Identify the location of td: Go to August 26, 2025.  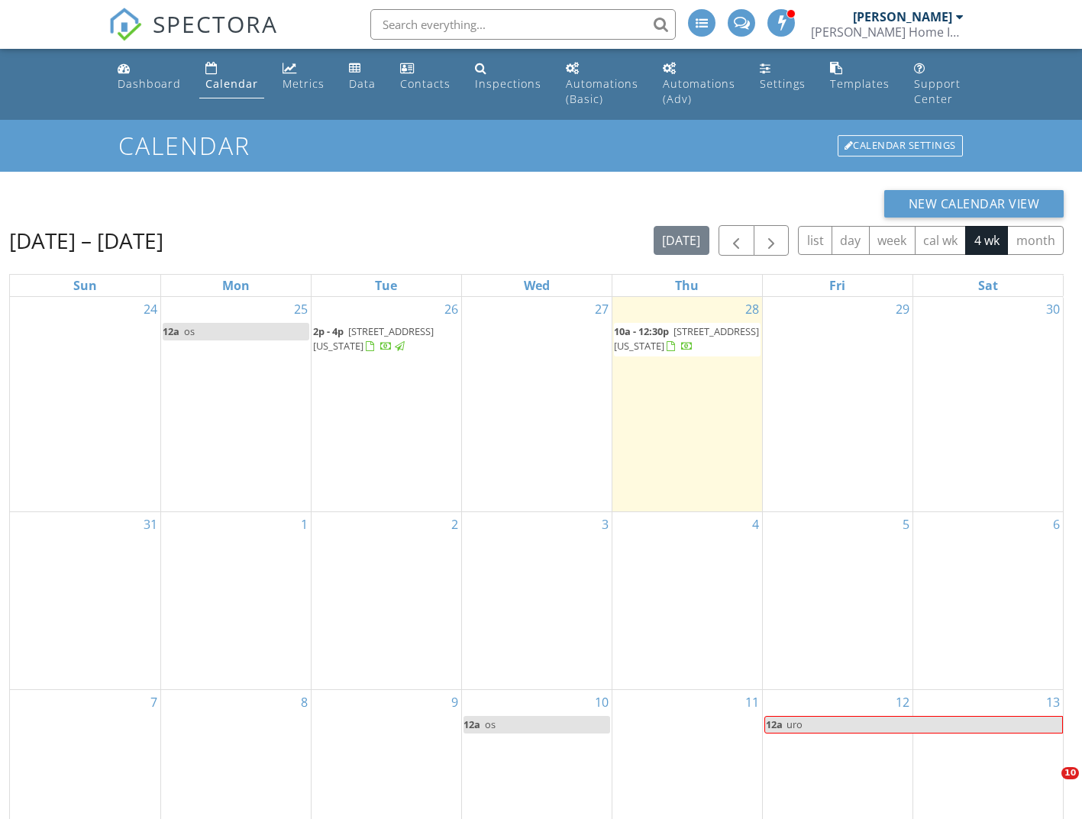
(386, 405).